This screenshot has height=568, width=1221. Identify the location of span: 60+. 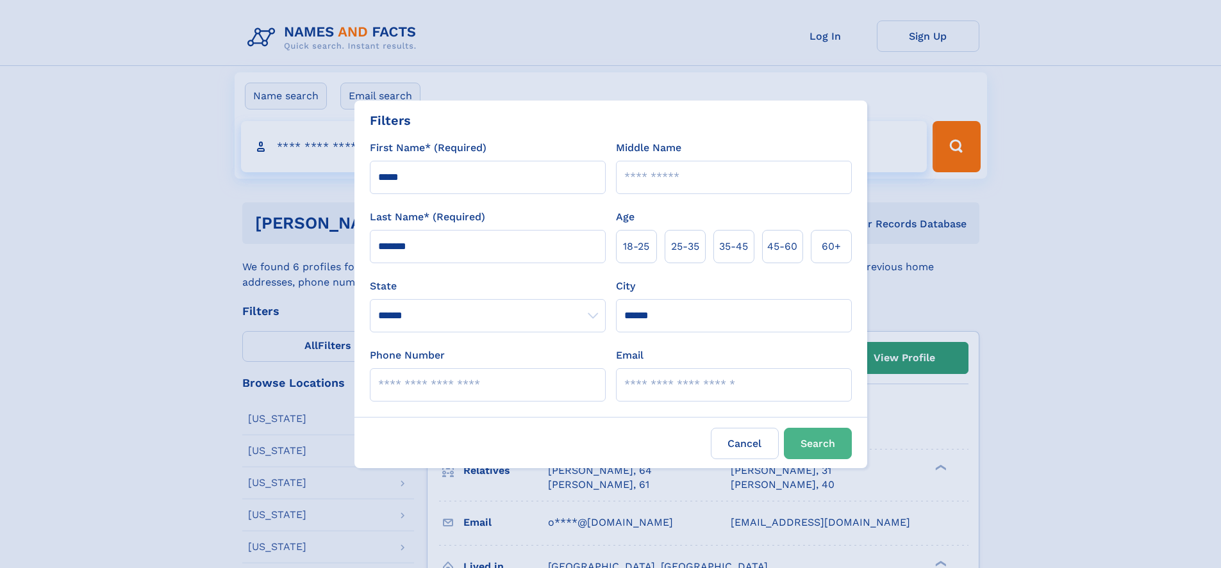
(831, 247).